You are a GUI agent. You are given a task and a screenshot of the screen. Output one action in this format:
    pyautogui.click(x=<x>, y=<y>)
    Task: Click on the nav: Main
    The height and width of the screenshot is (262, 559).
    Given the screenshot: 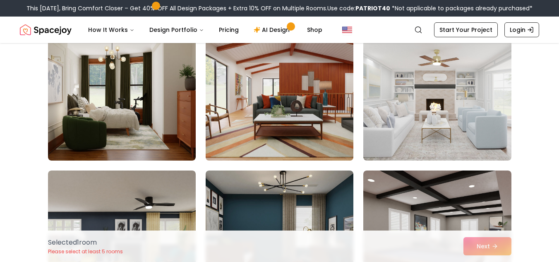 What is the action you would take?
    pyautogui.click(x=205, y=30)
    